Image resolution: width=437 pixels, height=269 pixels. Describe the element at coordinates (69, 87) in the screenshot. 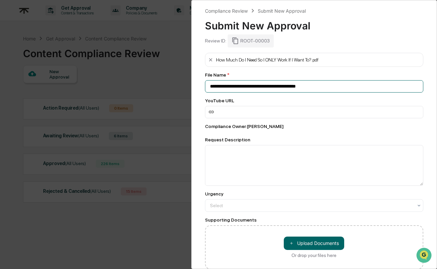

I see `span: Attestations` at that location.